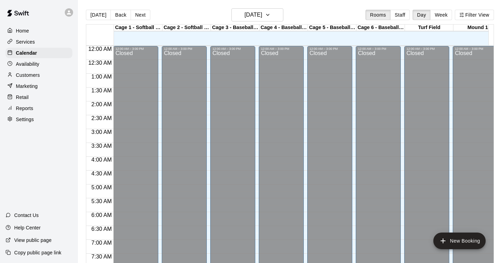  I want to click on span: 4:00 AM, so click(102, 160).